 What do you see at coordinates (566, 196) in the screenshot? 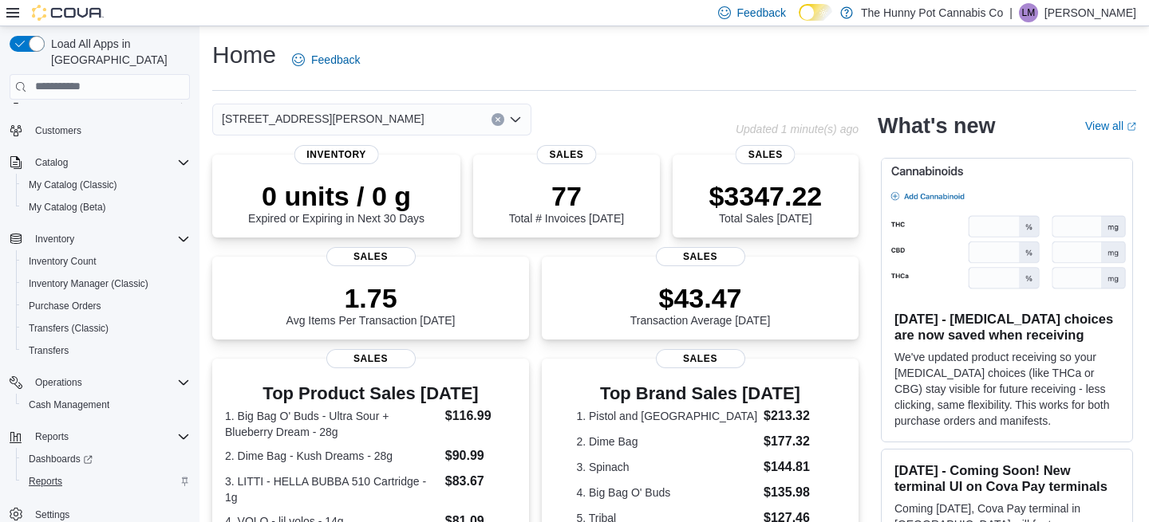
I see `p: 77` at bounding box center [566, 196].